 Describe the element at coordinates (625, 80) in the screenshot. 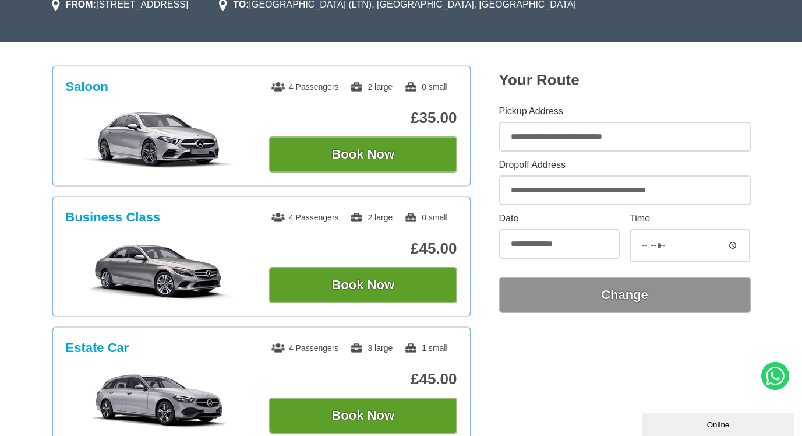

I see `h2: Your Route` at that location.